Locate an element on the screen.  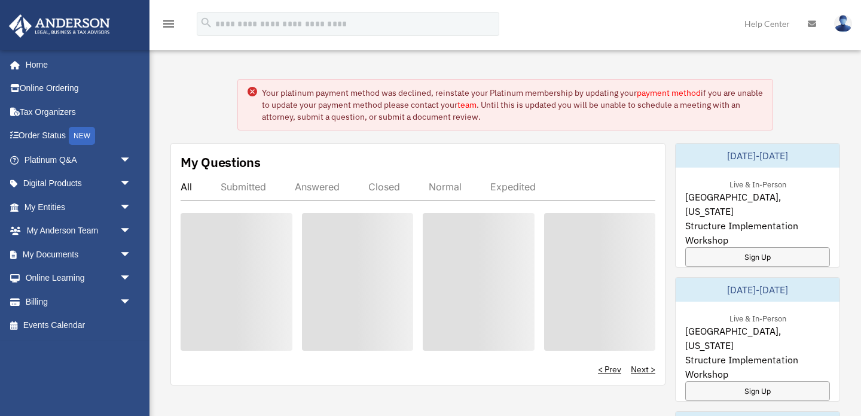
a: Order StatusNEW is located at coordinates (79, 136).